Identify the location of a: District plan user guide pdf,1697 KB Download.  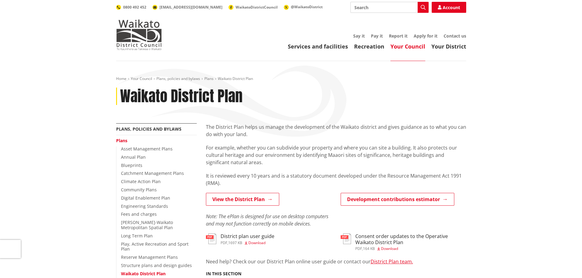
(240, 239).